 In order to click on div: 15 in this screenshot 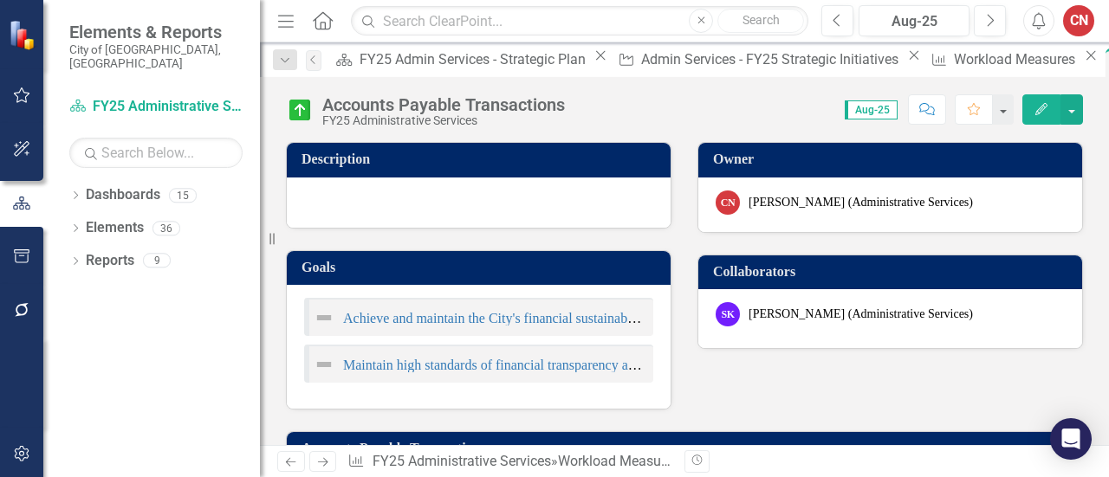, I will do `click(183, 195)`.